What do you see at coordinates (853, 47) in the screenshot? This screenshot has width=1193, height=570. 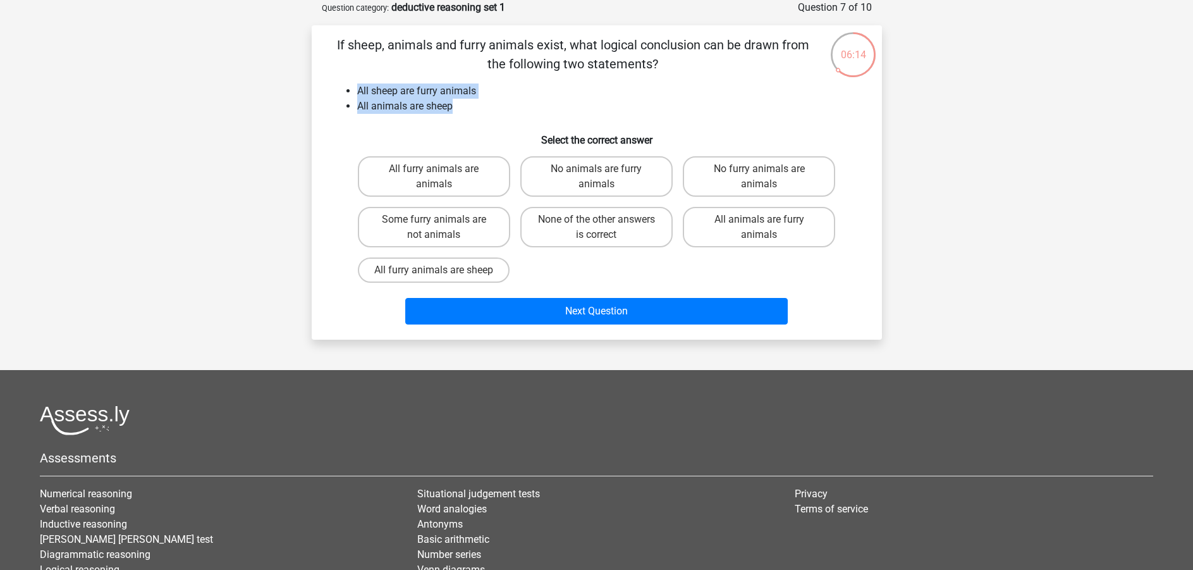 I see `div: 06:14` at bounding box center [853, 47].